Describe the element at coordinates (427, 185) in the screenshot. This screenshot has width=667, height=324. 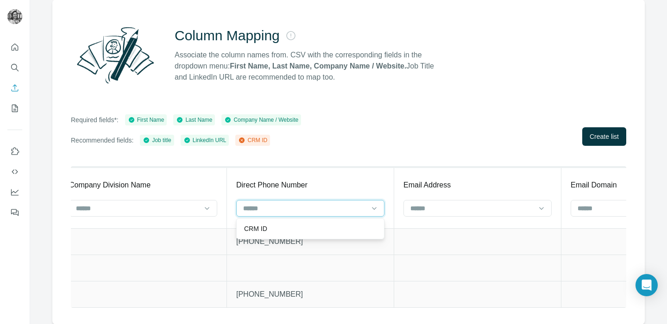
I see `p: Email Address` at that location.